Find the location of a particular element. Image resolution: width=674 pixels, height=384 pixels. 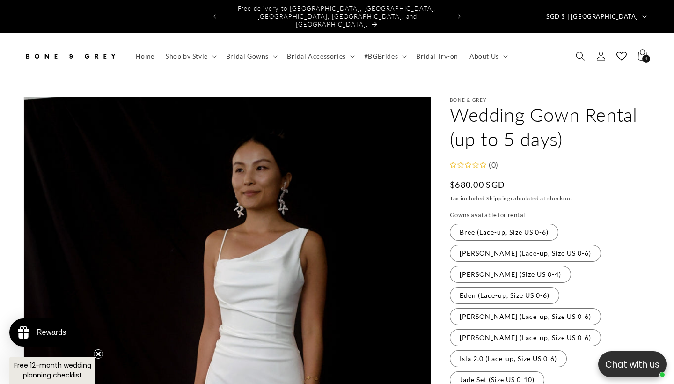

span: Bridal Accessories is located at coordinates (317, 56).